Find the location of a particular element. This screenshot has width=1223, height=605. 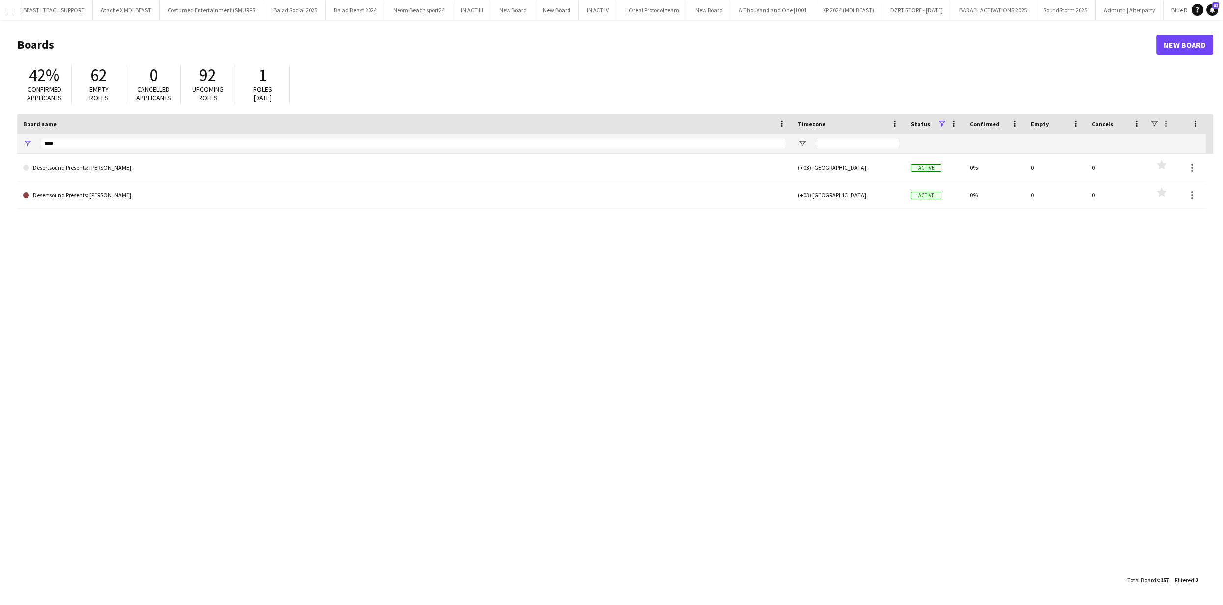

span: Empty is located at coordinates (1040, 124).